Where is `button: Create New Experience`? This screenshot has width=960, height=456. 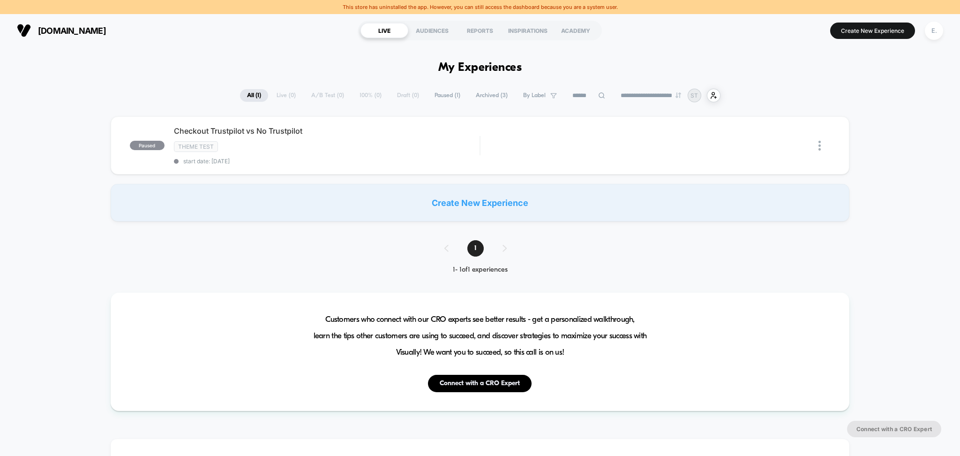
button: Create New Experience is located at coordinates (872, 30).